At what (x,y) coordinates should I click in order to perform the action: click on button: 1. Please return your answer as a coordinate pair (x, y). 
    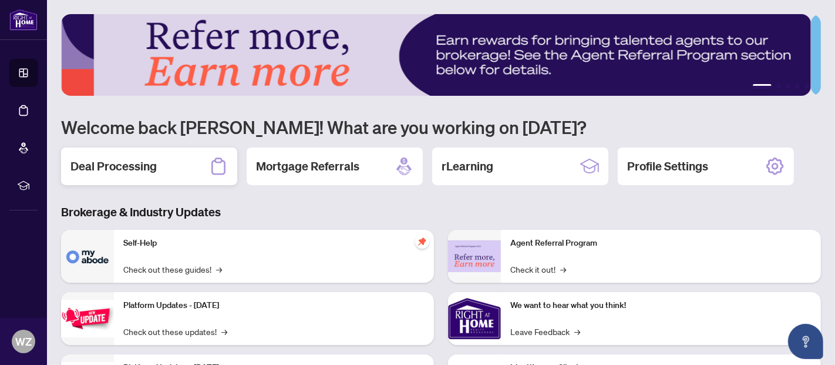
    Looking at the image, I should click on (762, 86).